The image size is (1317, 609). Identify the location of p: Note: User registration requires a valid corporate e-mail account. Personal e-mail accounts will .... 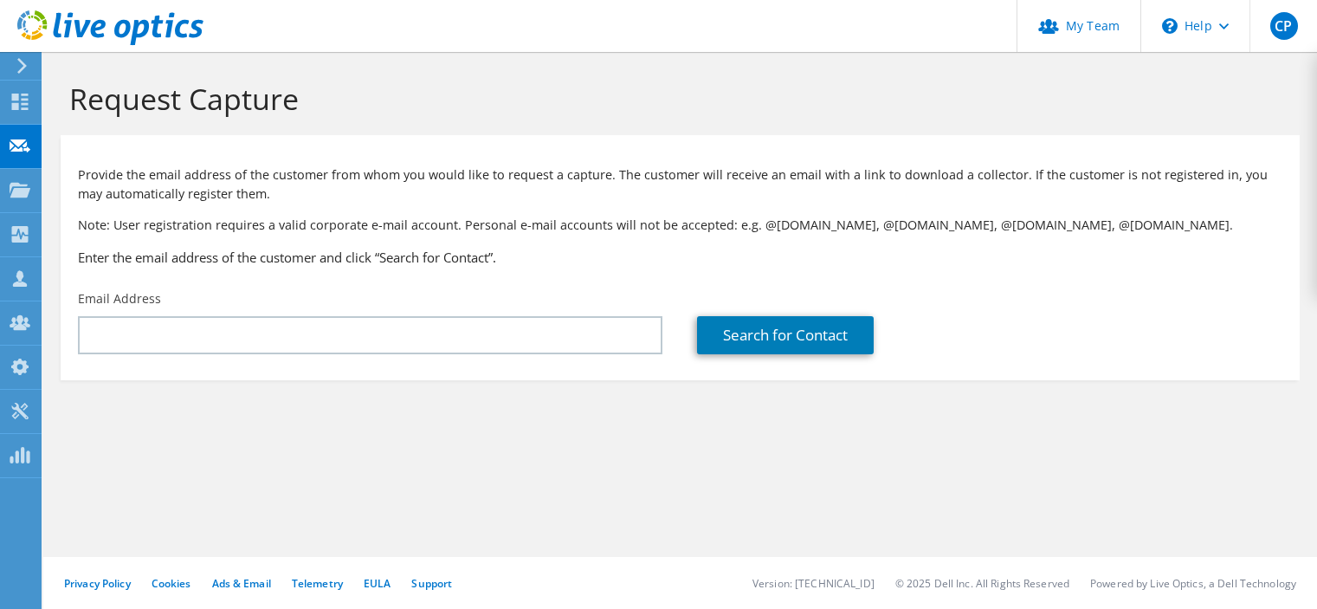
(680, 225).